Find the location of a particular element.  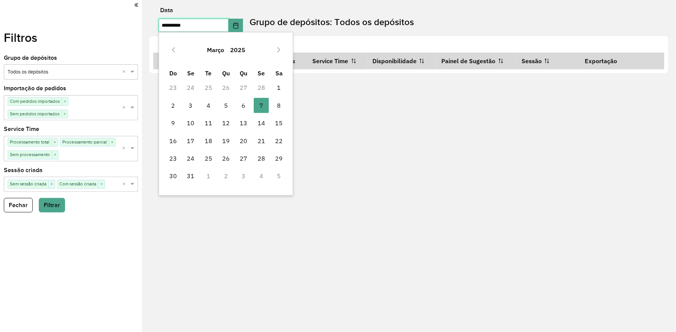

span: 22 is located at coordinates (279, 141).